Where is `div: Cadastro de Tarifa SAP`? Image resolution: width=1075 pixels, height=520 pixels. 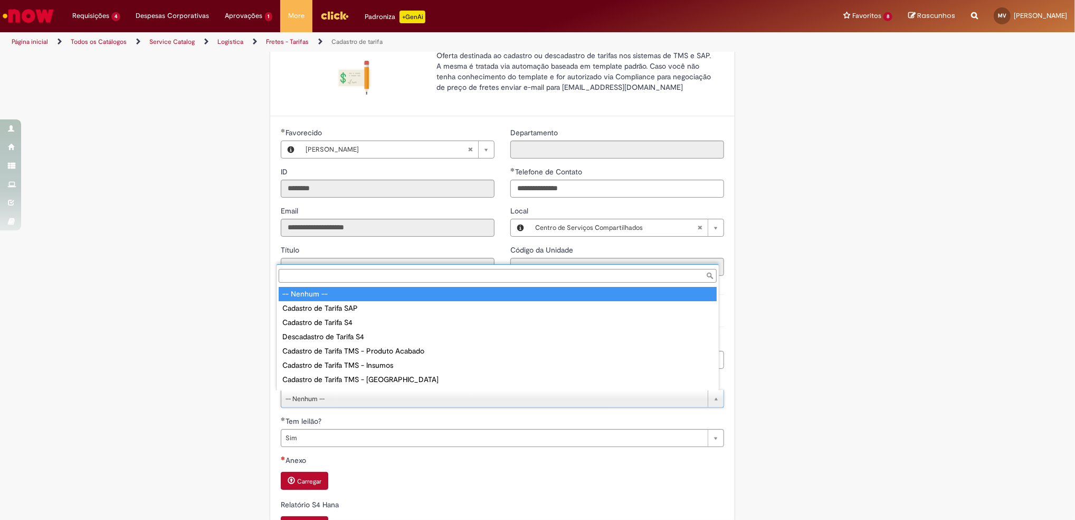 div: Cadastro de Tarifa SAP is located at coordinates (498, 308).